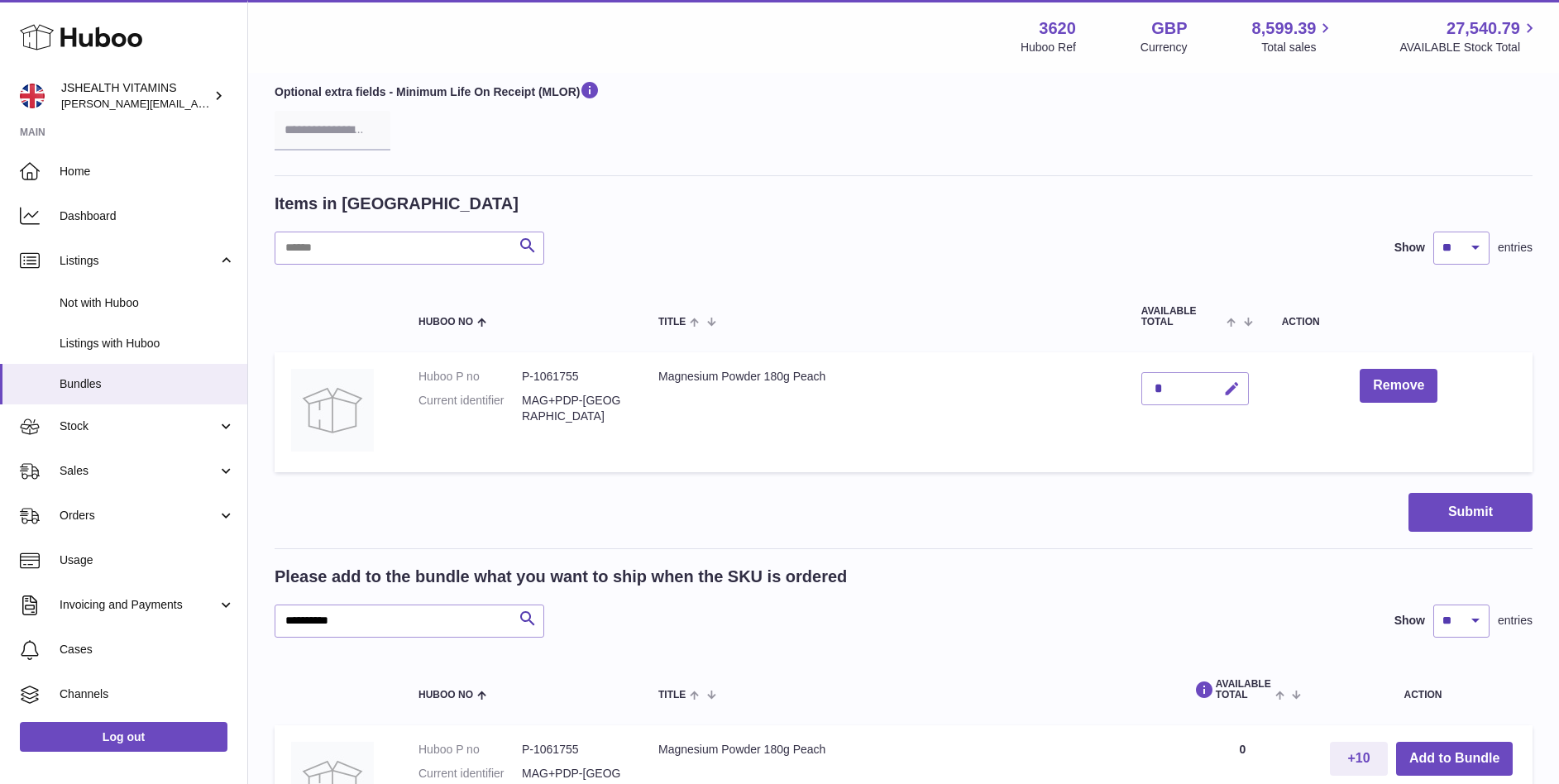 This screenshot has width=1559, height=784. Describe the element at coordinates (1483, 28) in the screenshot. I see `span: 27,540.79` at that location.